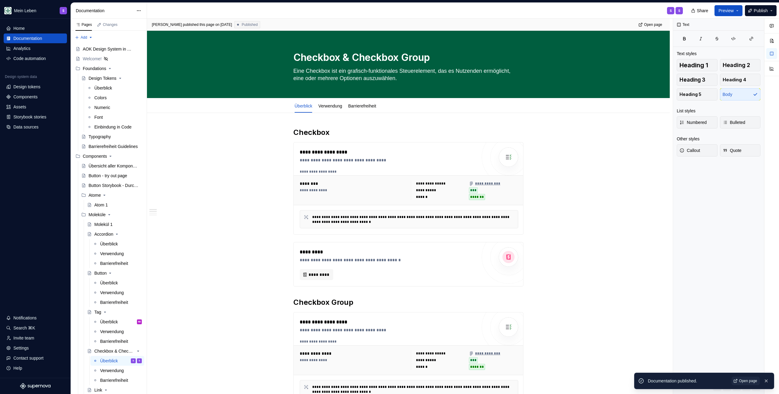 The width and height of the screenshot is (779, 394). Describe the element at coordinates (27, 87) in the screenshot. I see `div: Design tokens` at that location.